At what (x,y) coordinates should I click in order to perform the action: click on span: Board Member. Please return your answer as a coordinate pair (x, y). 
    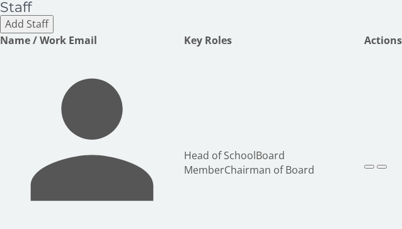
    Looking at the image, I should click on (234, 162).